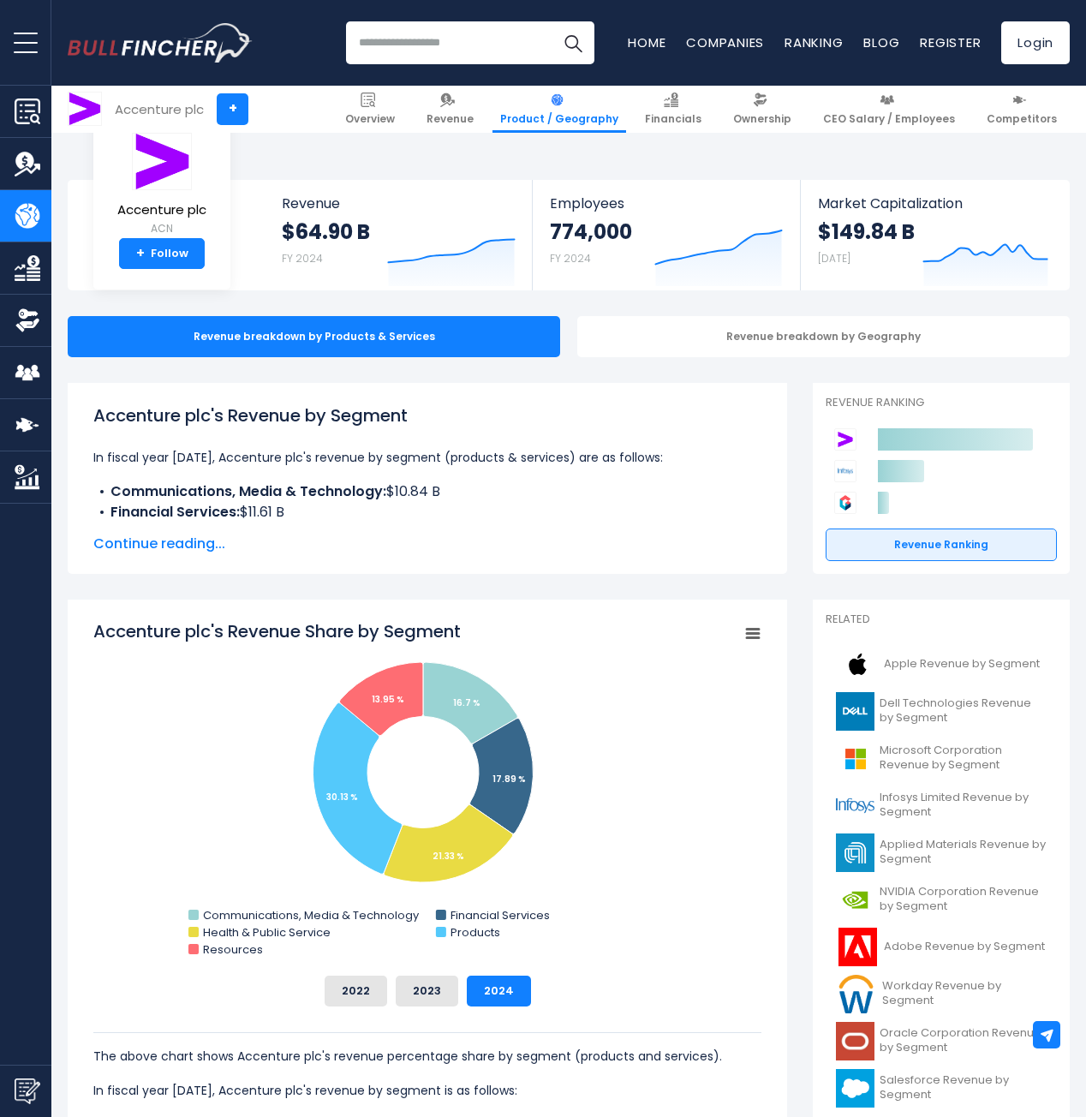 Image resolution: width=1086 pixels, height=1117 pixels. What do you see at coordinates (762, 109) in the screenshot?
I see `a: Ownership` at bounding box center [762, 109].